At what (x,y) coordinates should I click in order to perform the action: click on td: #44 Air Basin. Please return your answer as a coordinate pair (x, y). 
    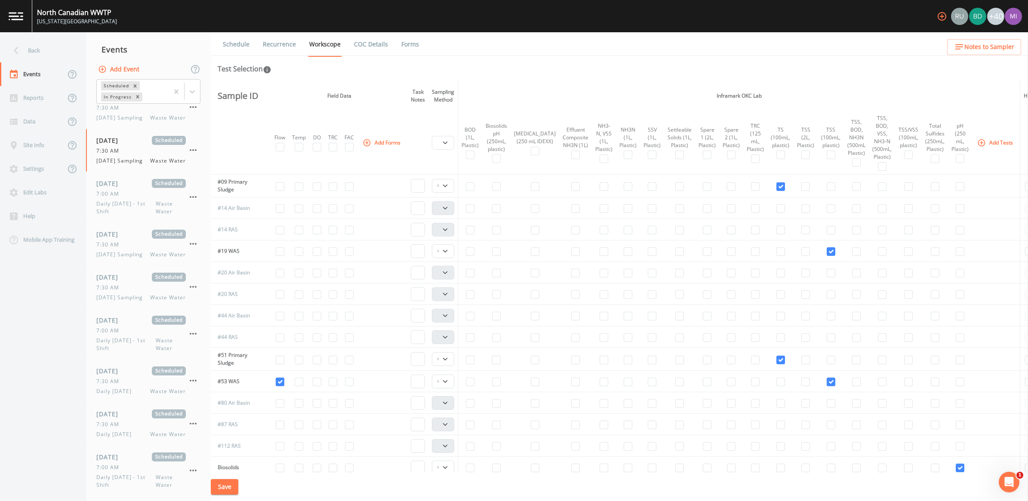
    Looking at the image, I should click on (237, 316).